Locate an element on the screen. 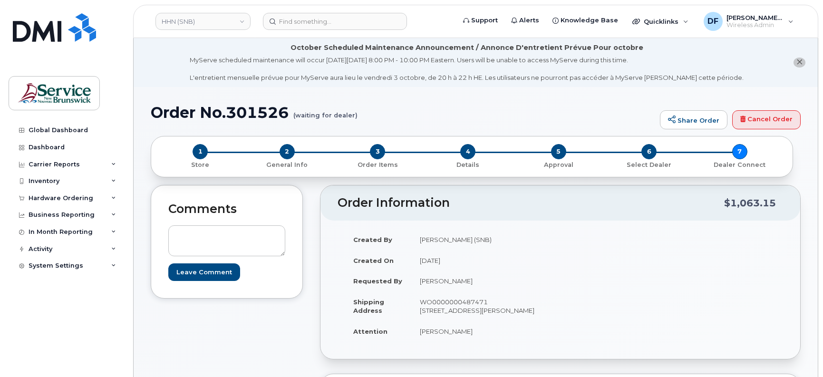 The height and width of the screenshot is (377, 823). strong: Created On is located at coordinates (373, 261).